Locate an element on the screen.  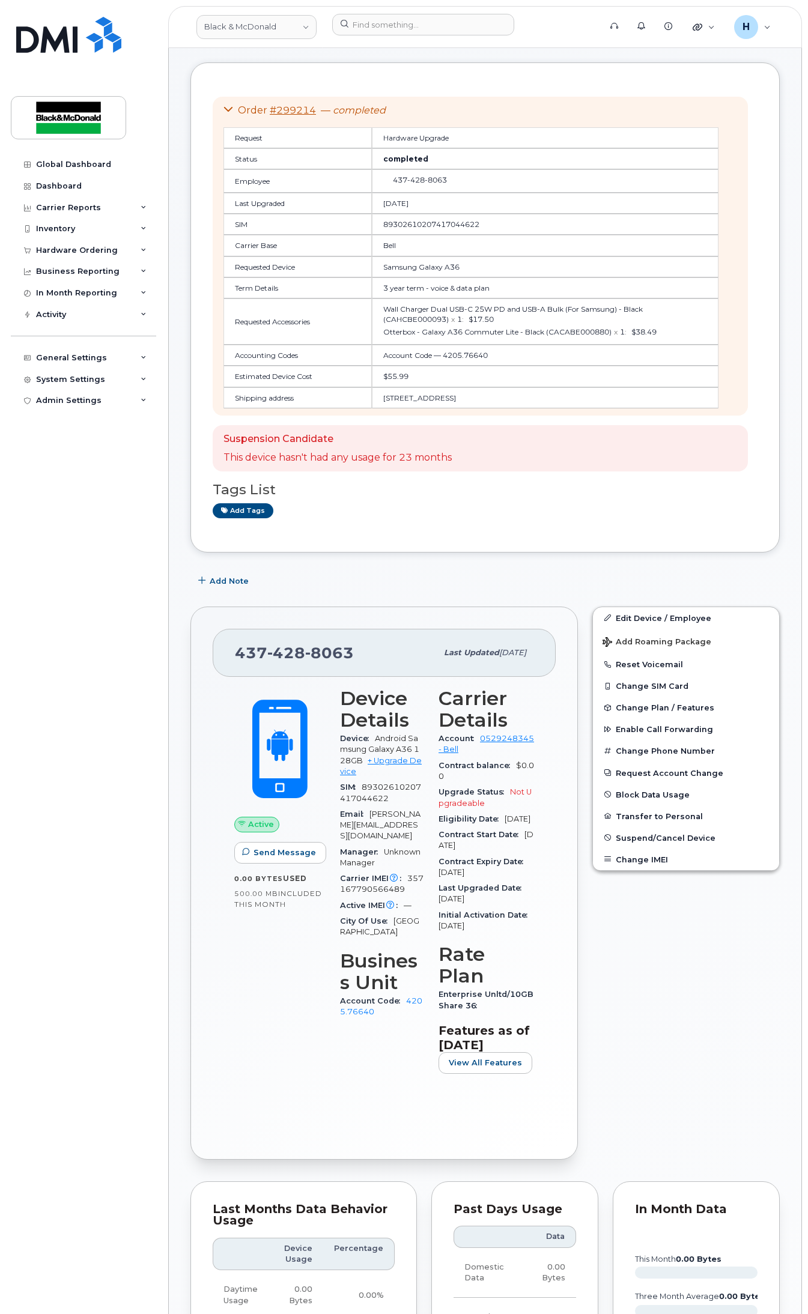
td: Request is located at coordinates (297, 138).